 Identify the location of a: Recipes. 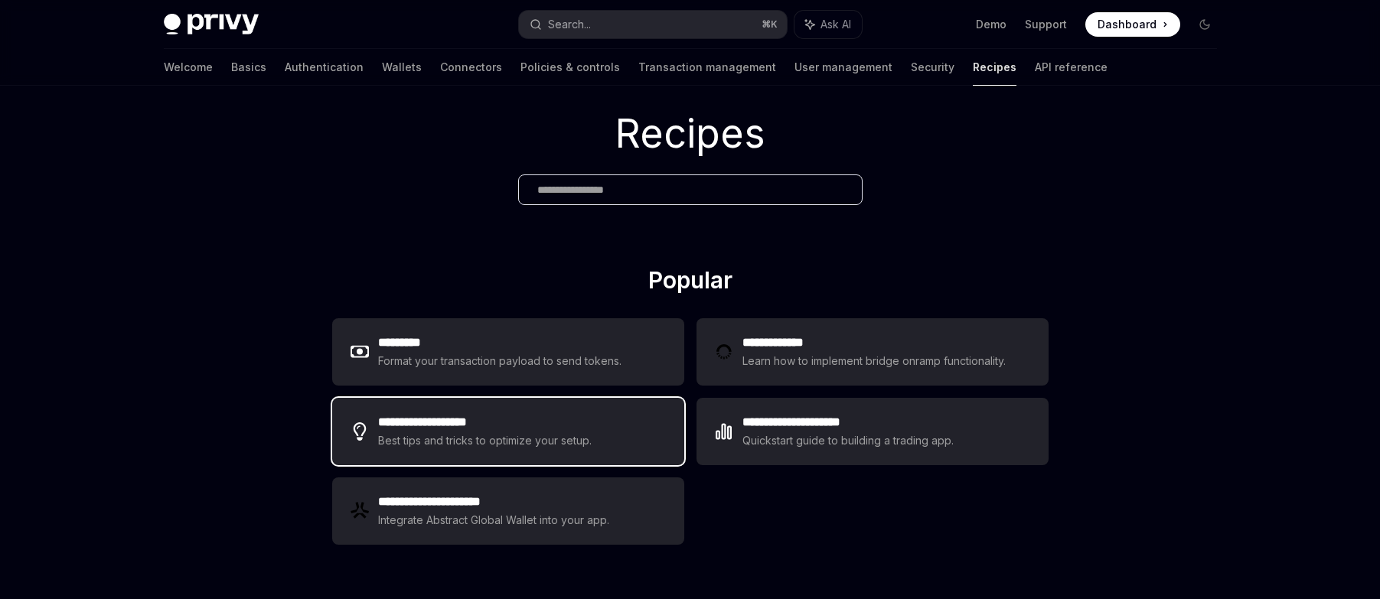
(994, 67).